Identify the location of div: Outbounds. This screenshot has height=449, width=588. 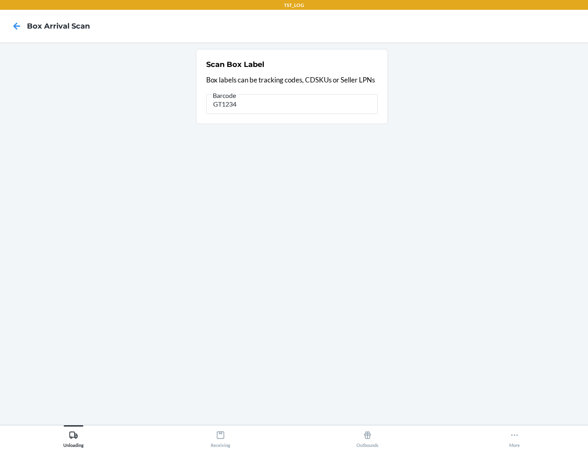
(367, 438).